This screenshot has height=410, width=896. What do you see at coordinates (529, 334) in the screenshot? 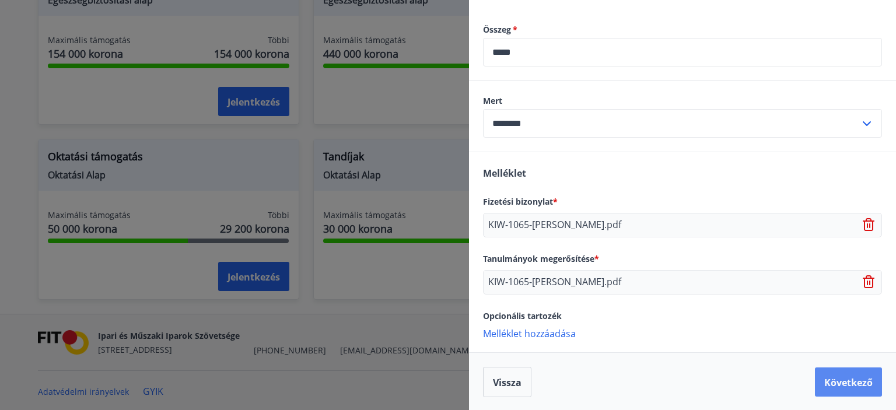
I see `font: Melléklet hozzáadása` at bounding box center [529, 334].